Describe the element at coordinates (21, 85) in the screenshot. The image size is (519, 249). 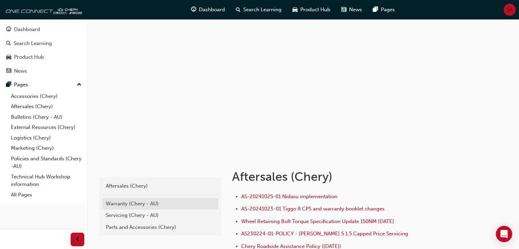
I see `div: Pages` at that location.